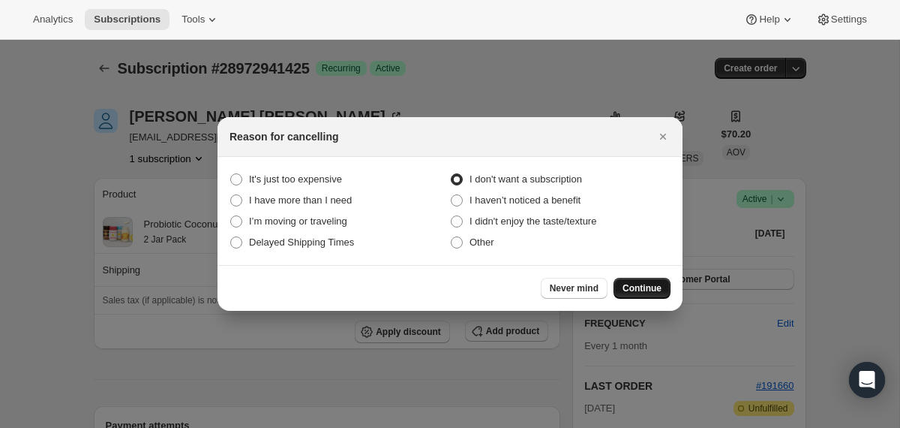 This screenshot has height=428, width=900. I want to click on span: I haven’t noticed a benefit, so click(525, 200).